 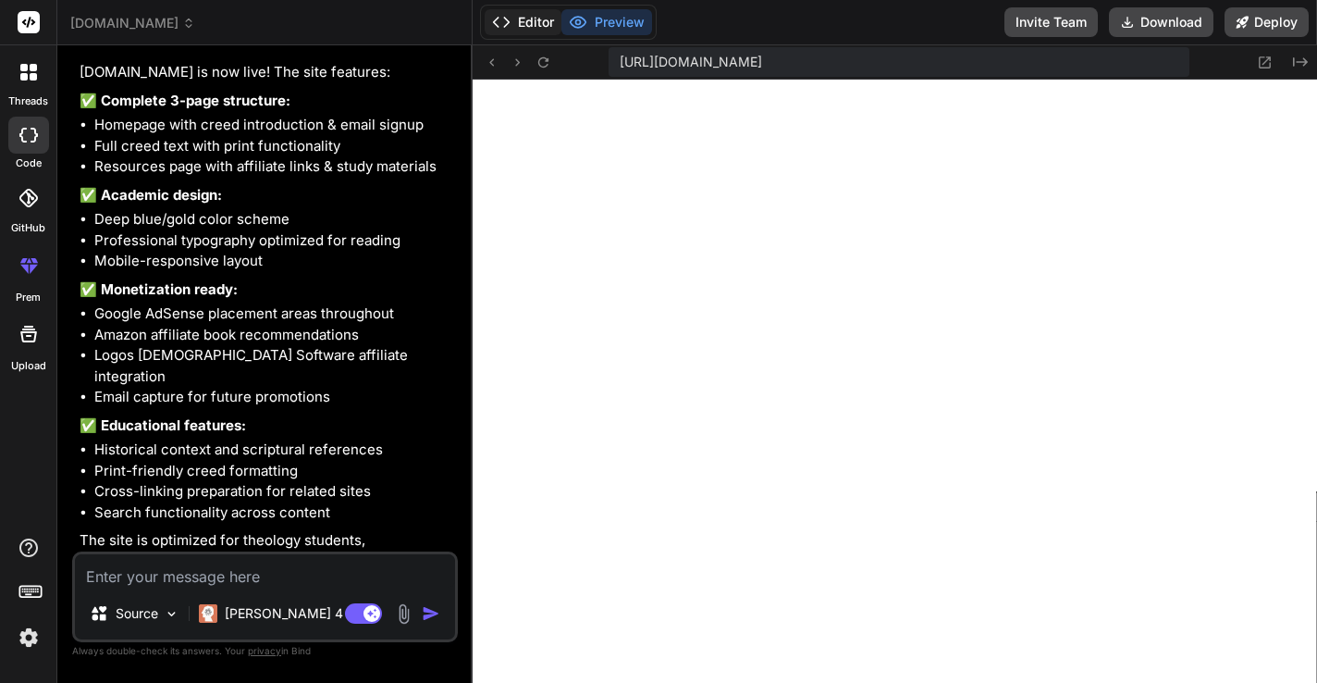 What do you see at coordinates (1051, 22) in the screenshot?
I see `button: Invite Team` at bounding box center [1051, 22].